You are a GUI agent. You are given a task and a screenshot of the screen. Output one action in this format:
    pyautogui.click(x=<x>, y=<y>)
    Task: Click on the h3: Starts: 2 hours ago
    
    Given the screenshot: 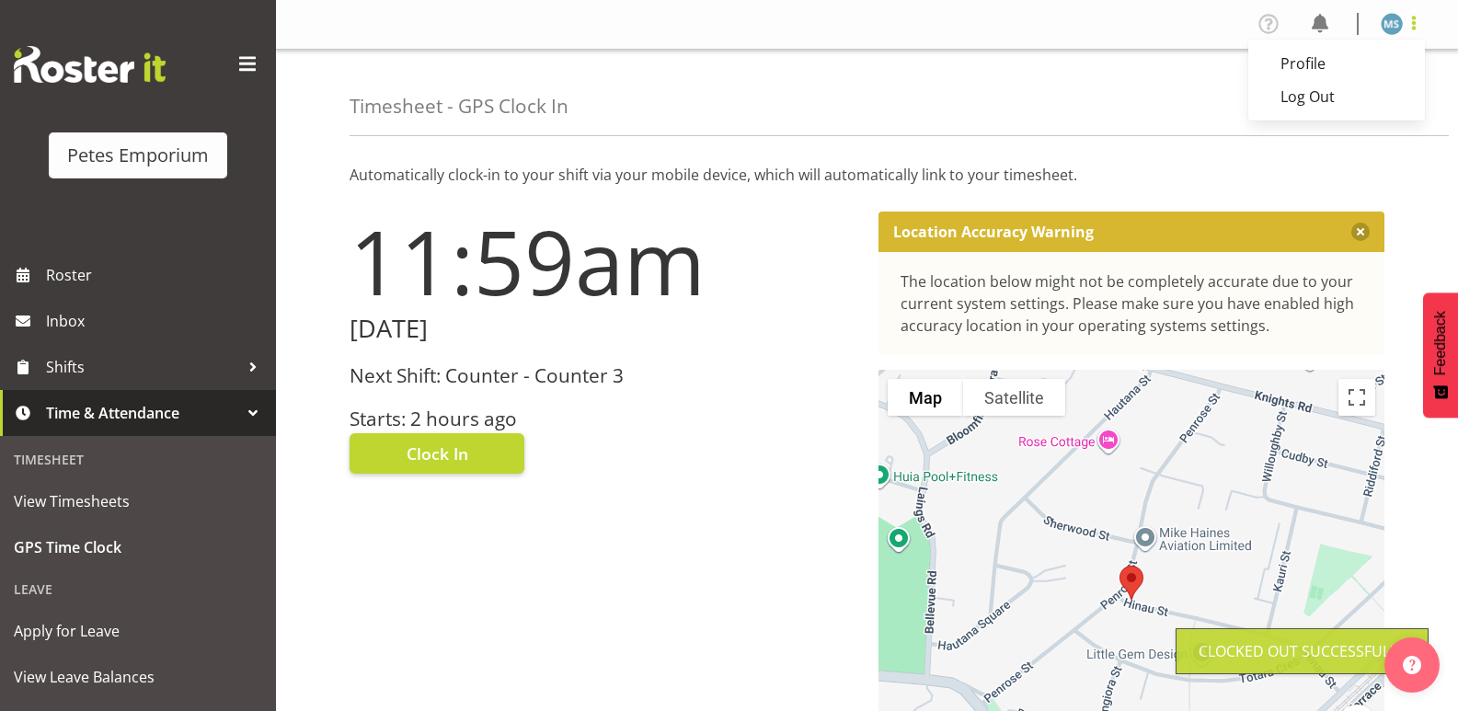 What is the action you would take?
    pyautogui.click(x=603, y=419)
    